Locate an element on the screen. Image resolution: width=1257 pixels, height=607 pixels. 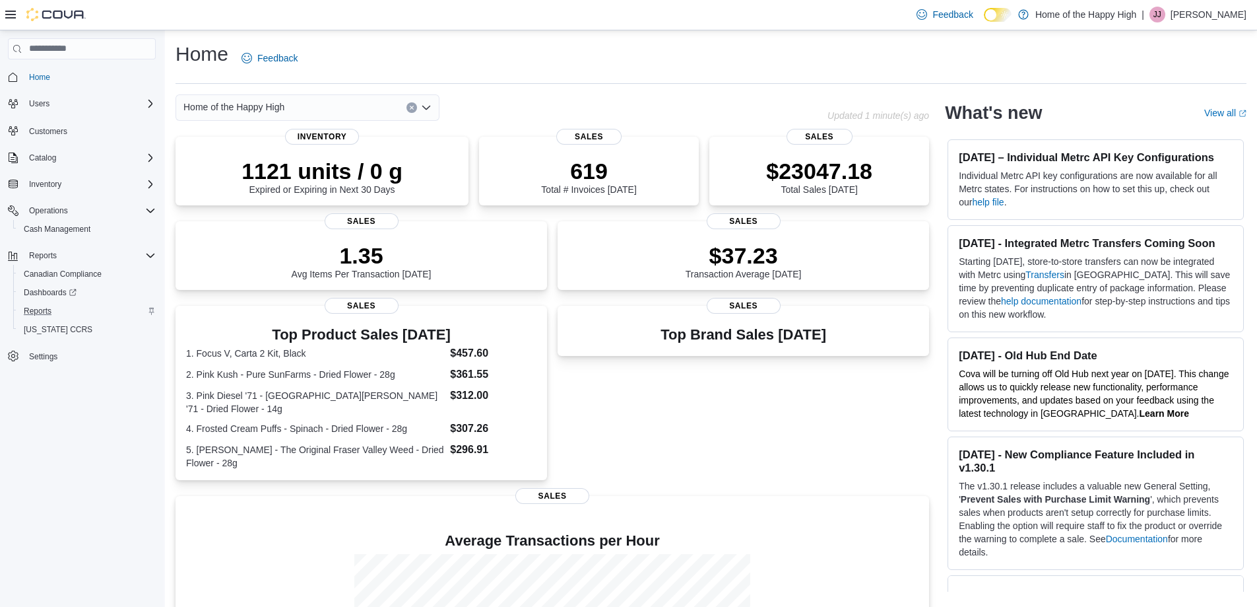
p: 1121 units / 0 g is located at coordinates (322, 171).